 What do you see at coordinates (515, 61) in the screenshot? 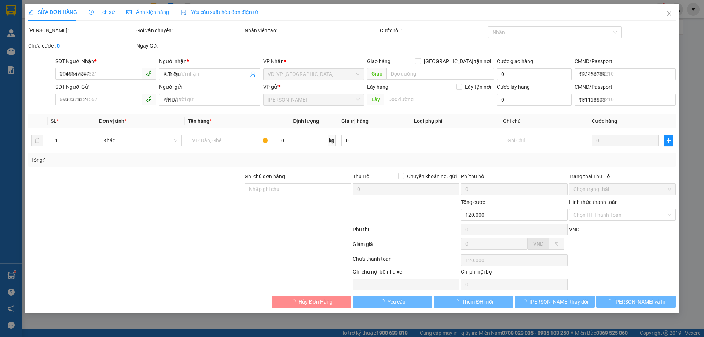
I see `label: Cước giao hàng` at bounding box center [515, 61].